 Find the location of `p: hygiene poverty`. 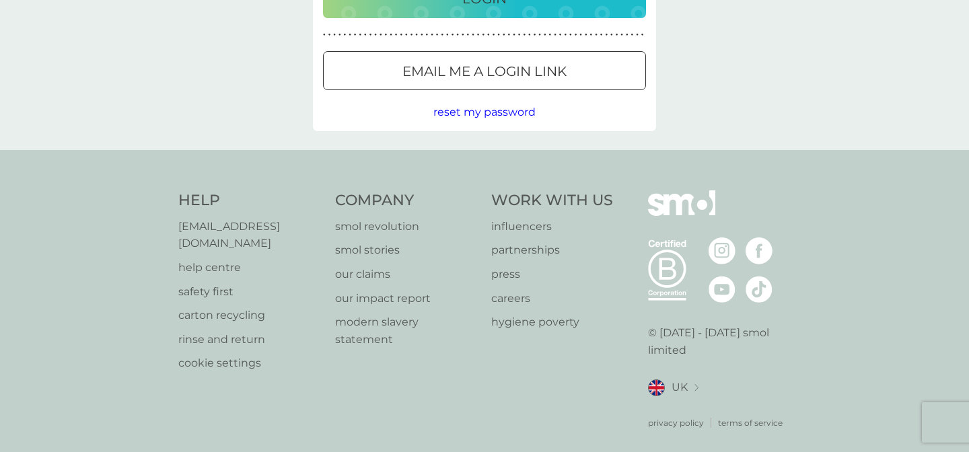

p: hygiene poverty is located at coordinates (552, 322).